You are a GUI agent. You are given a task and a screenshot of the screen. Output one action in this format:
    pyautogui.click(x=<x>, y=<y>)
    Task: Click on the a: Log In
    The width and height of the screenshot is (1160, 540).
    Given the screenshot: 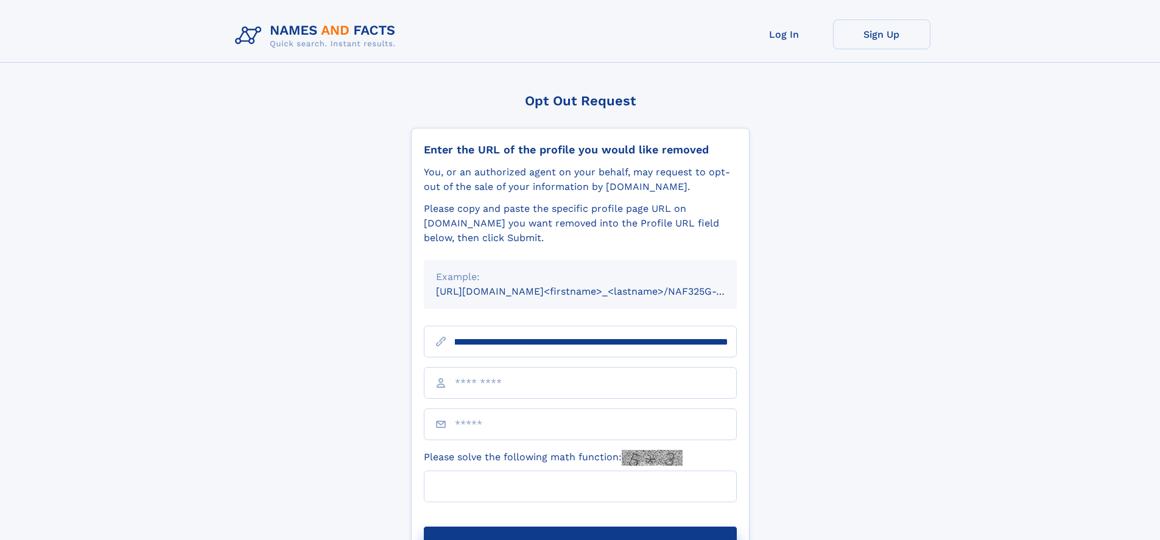 What is the action you would take?
    pyautogui.click(x=785, y=34)
    